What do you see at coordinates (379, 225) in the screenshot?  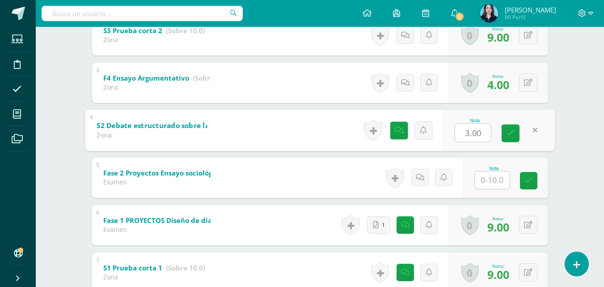 I see `a: 1` at bounding box center [379, 225].